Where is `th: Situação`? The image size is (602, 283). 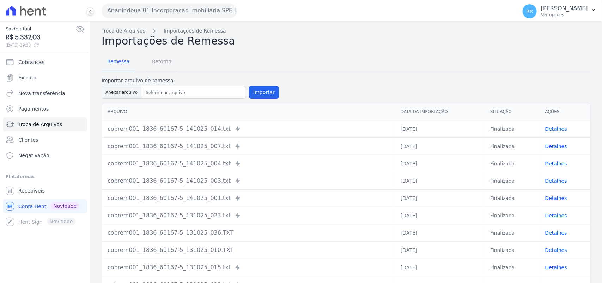
th: Situação is located at coordinates (512, 111).